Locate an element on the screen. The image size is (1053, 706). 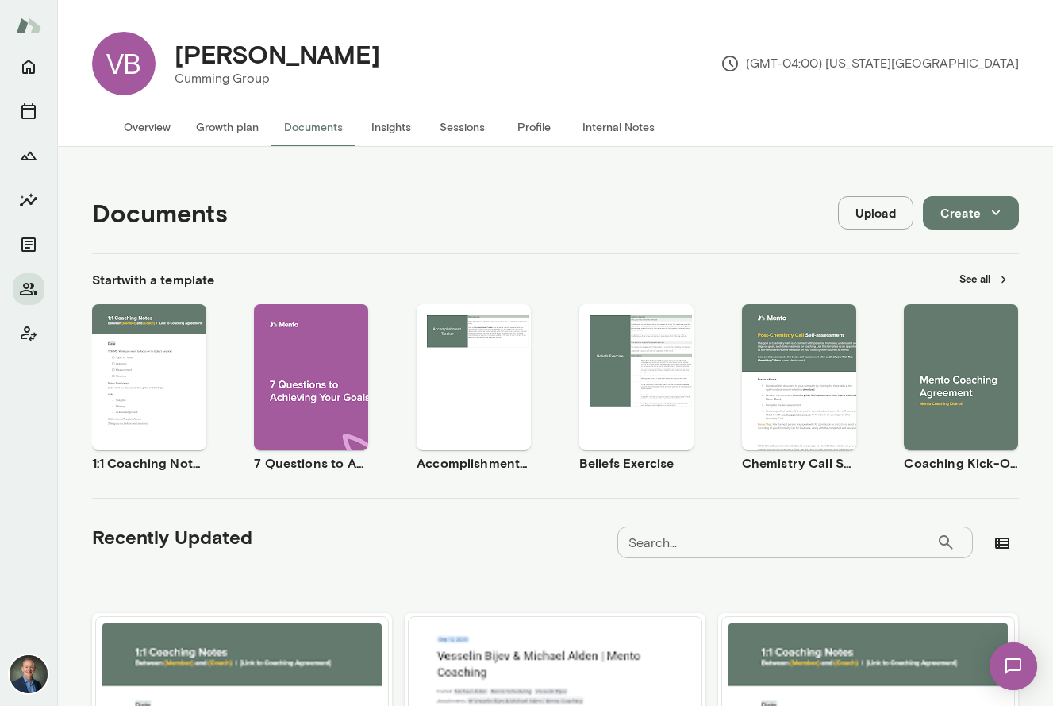
button: Create is located at coordinates (971, 213).